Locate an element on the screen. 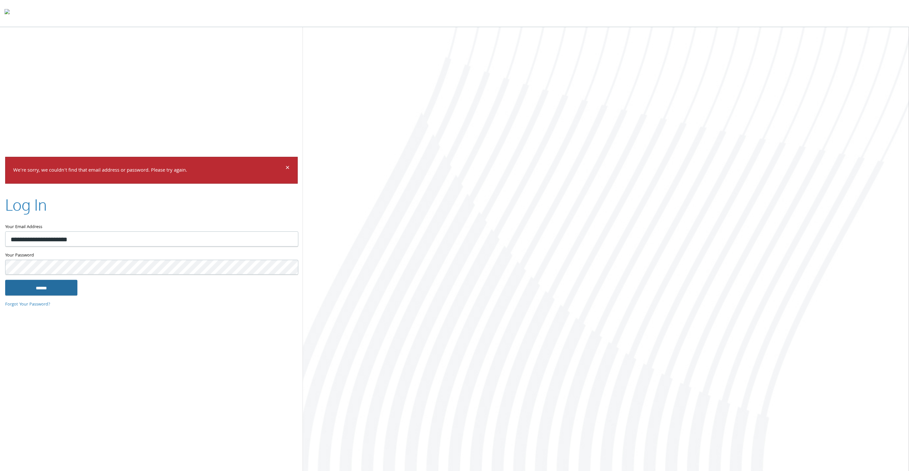  p: We're sorry, we couldn't find that email address or password. Please try again. is located at coordinates (149, 171).